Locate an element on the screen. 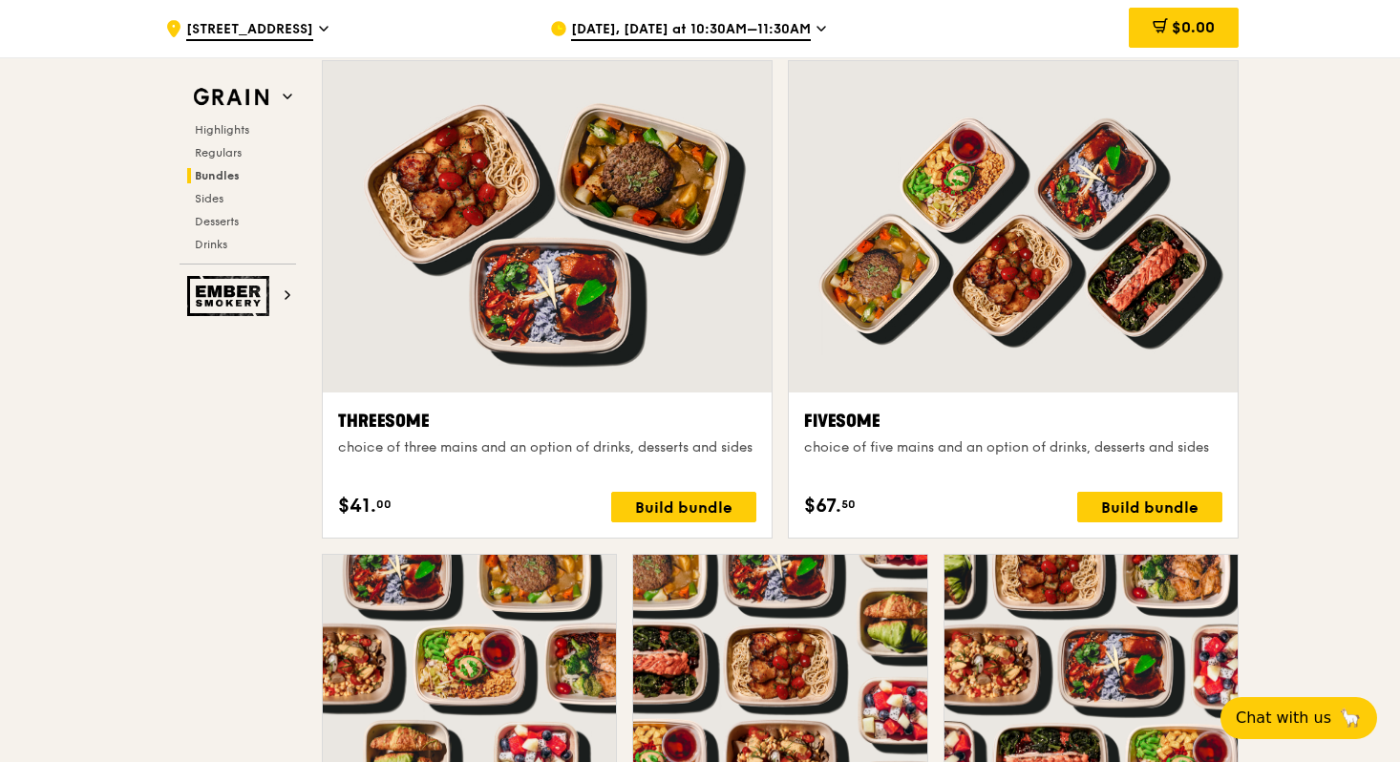 This screenshot has width=1400, height=762. img: Grain web logo is located at coordinates (231, 97).